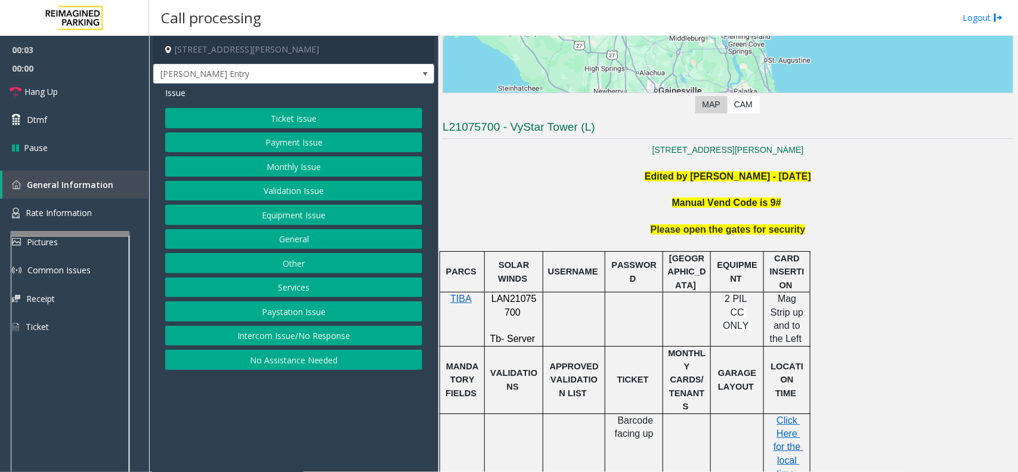 Image resolution: width=1018 pixels, height=472 pixels. Describe the element at coordinates (575, 379) in the screenshot. I see `span: APPROVED VALIDATION LIST` at that location.